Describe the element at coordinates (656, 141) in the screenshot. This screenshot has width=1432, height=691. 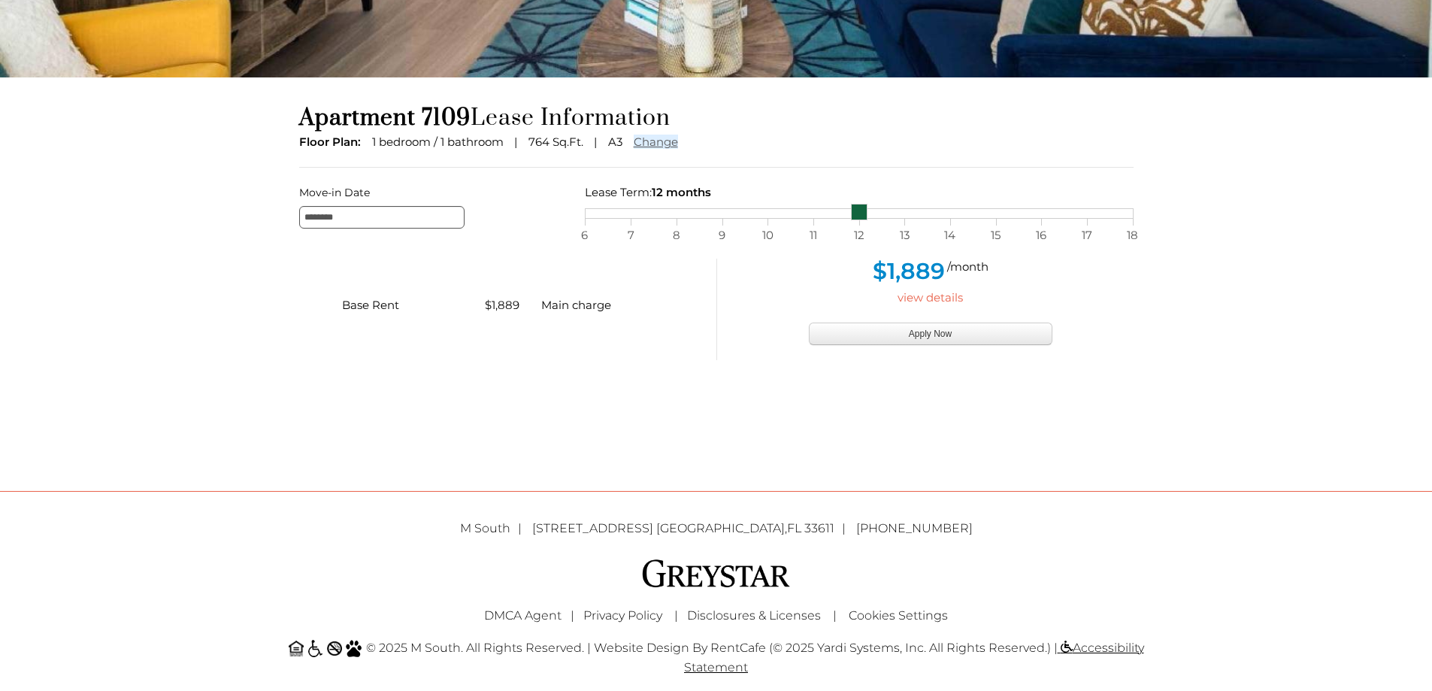
I see `a: Change` at that location.